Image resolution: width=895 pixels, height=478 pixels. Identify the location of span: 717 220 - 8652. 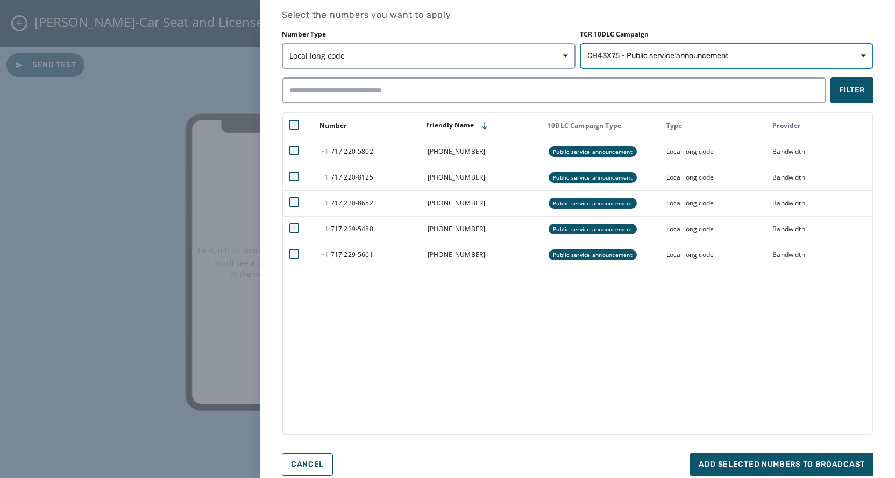
(347, 203).